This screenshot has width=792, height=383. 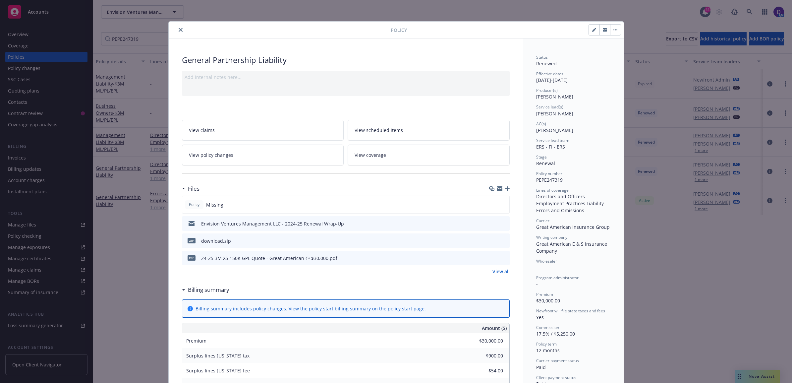 I want to click on span: 17.5% / $5,250.00, so click(x=555, y=333).